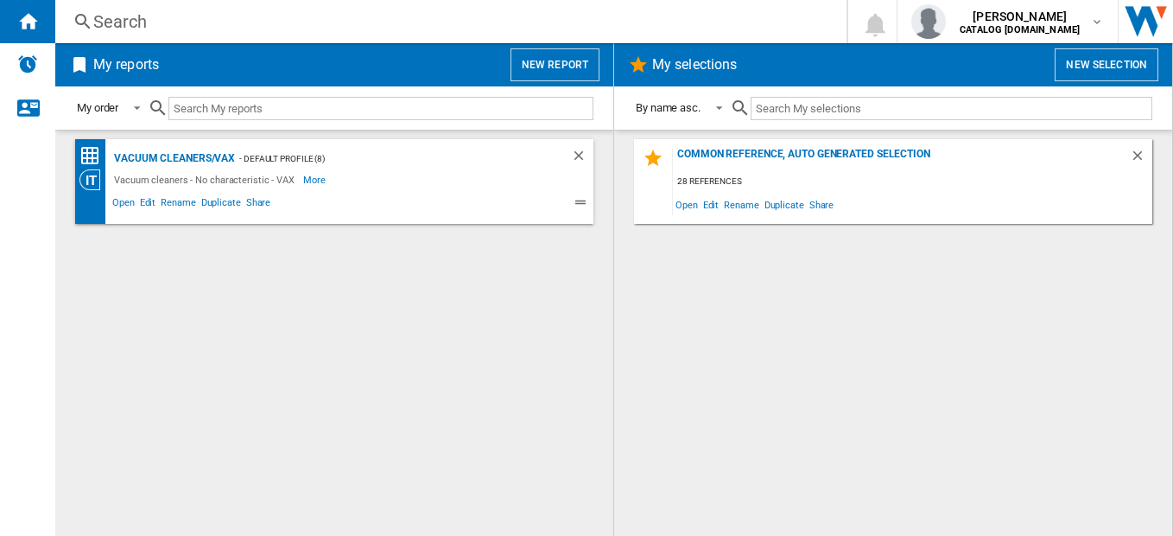 The height and width of the screenshot is (536, 1173). What do you see at coordinates (126, 65) in the screenshot?
I see `h2: My reports` at bounding box center [126, 65].